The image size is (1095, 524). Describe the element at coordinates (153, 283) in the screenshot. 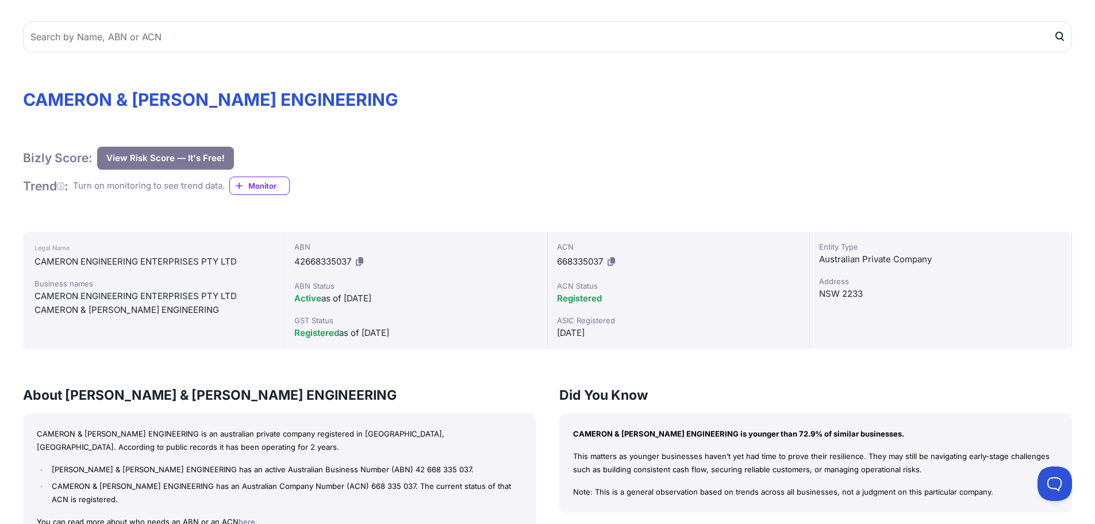

I see `div: Business names` at that location.